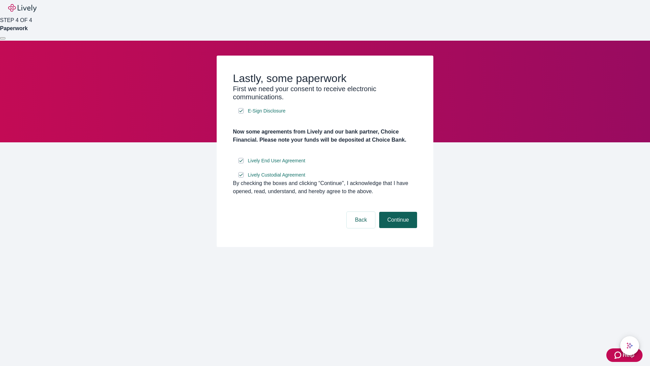 This screenshot has height=366, width=650. I want to click on div: By checking the boxes and clicking “Continue", I acknowledge that I have opened, read, understand..., so click(325, 187).